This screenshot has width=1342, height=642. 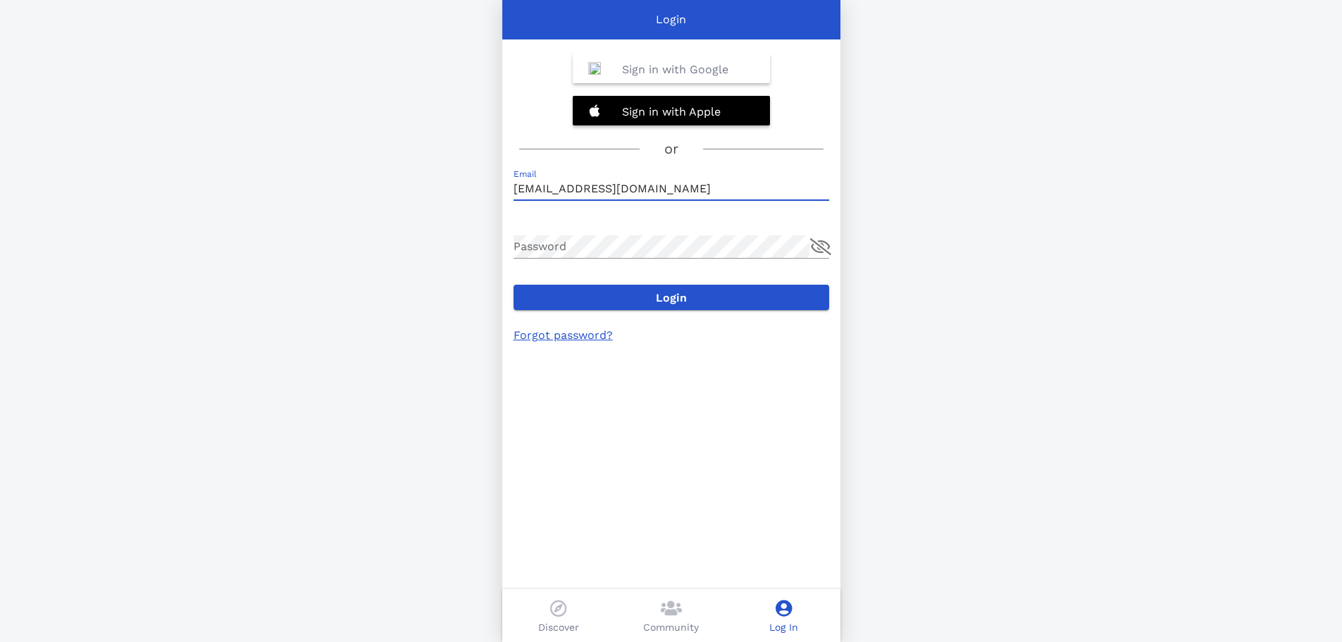 What do you see at coordinates (783, 627) in the screenshot?
I see `p: Log In` at bounding box center [783, 627].